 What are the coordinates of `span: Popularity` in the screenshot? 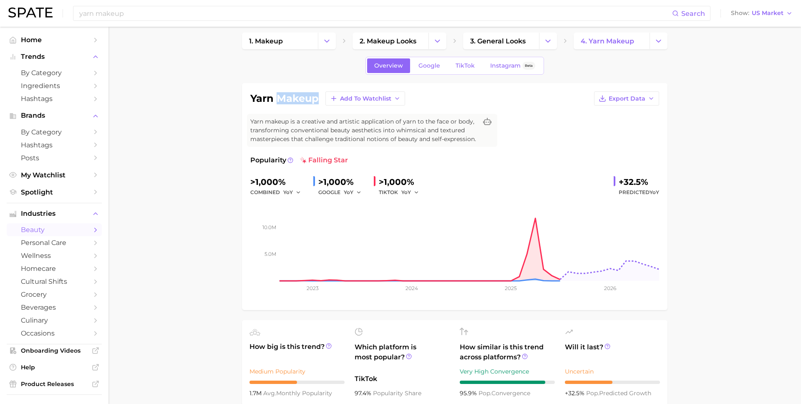 It's located at (268, 160).